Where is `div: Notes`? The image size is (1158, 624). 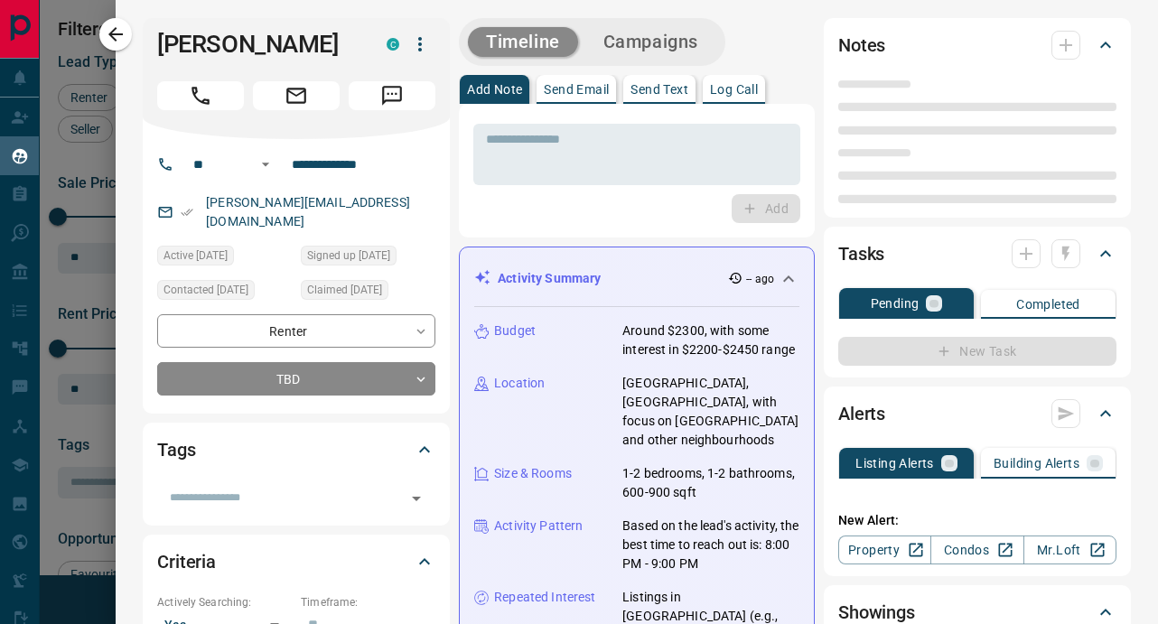 div: Notes is located at coordinates (977, 45).